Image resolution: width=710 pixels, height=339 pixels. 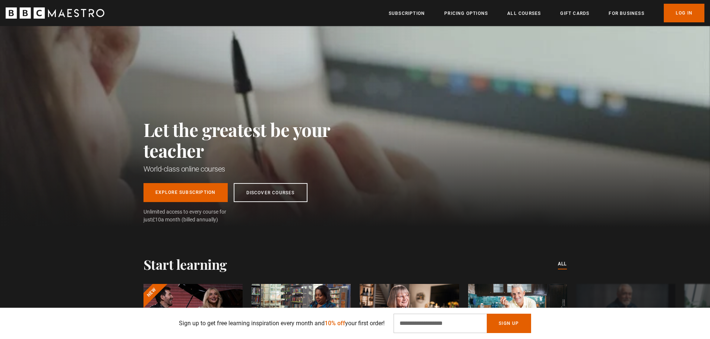 What do you see at coordinates (186, 193) in the screenshot?
I see `a: Explore Subscription` at bounding box center [186, 193].